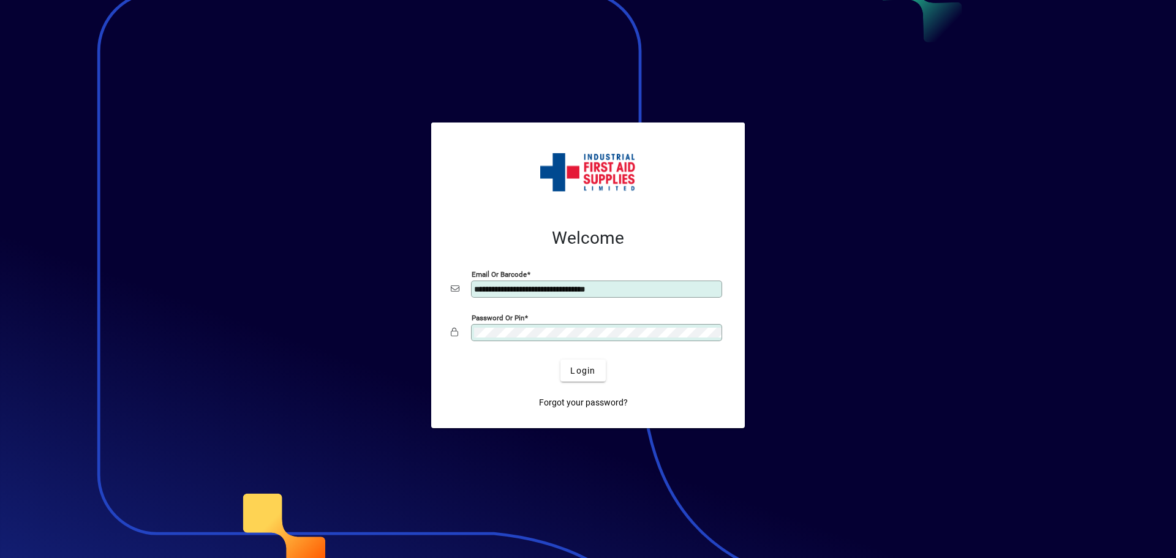  Describe the element at coordinates (588, 238) in the screenshot. I see `h2: Welcome` at that location.